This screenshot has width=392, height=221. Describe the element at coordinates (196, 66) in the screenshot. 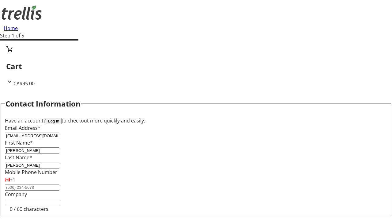

I see `div: CartCA$95.00` at that location.